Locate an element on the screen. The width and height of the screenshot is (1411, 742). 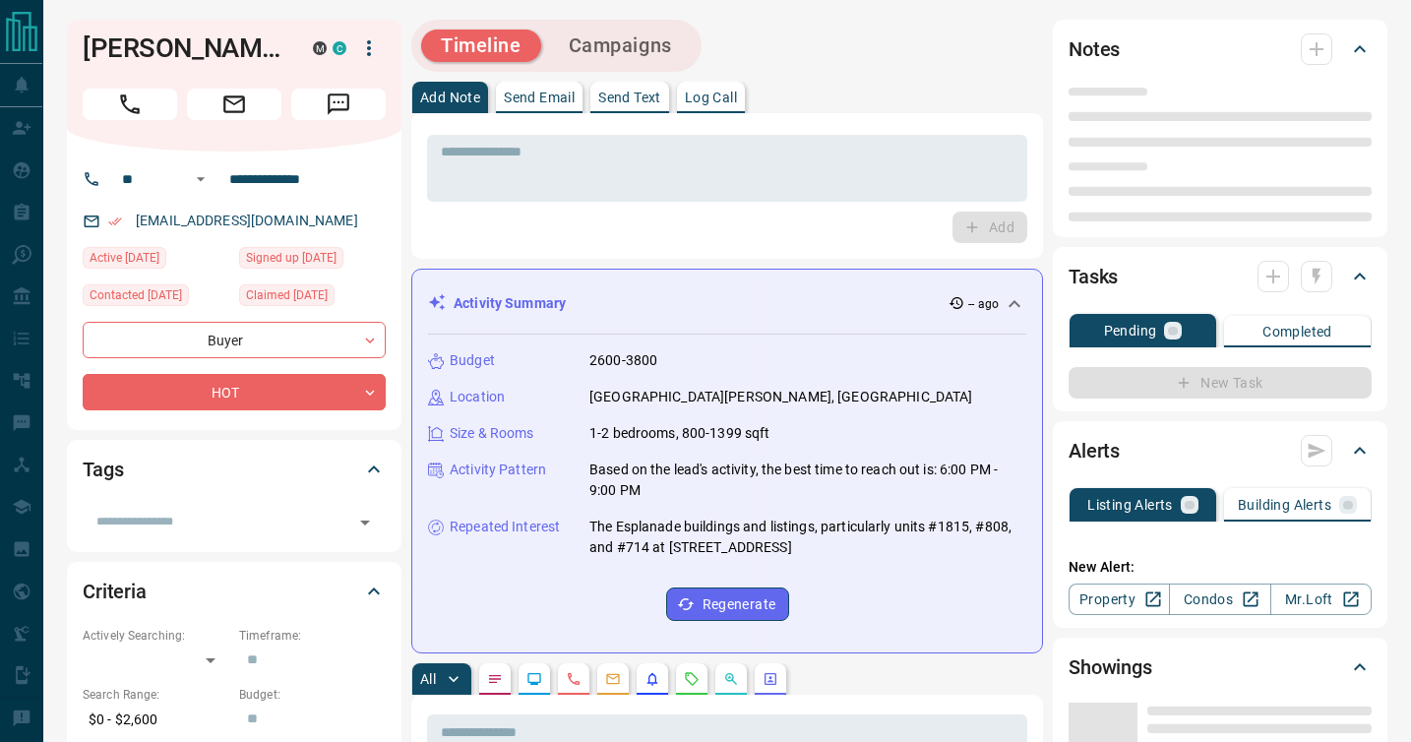
div: Thu Aug 07 2025 is located at coordinates (156, 261).